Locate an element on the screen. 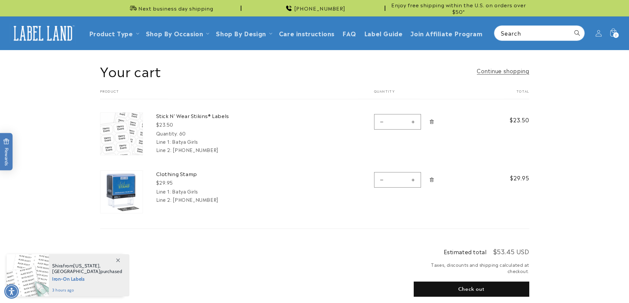  a: Shop By Design is located at coordinates (241, 33).